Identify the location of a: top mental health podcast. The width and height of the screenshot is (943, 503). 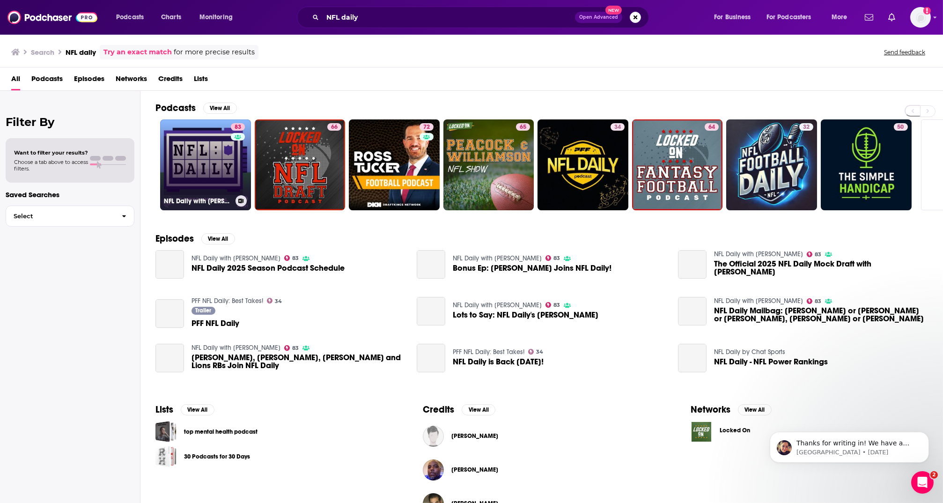
(166, 431).